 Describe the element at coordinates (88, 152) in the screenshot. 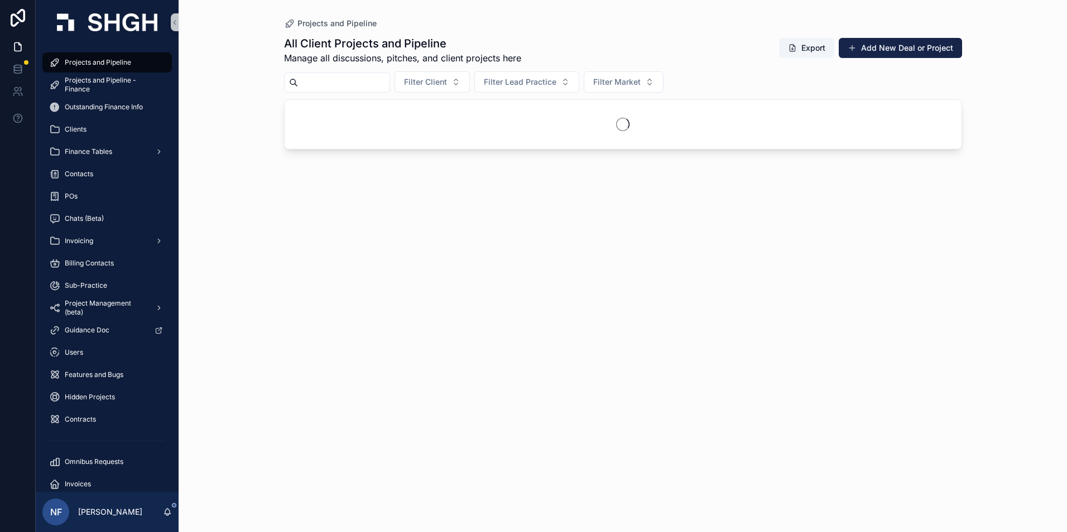

I see `span: Finance Tables` at that location.